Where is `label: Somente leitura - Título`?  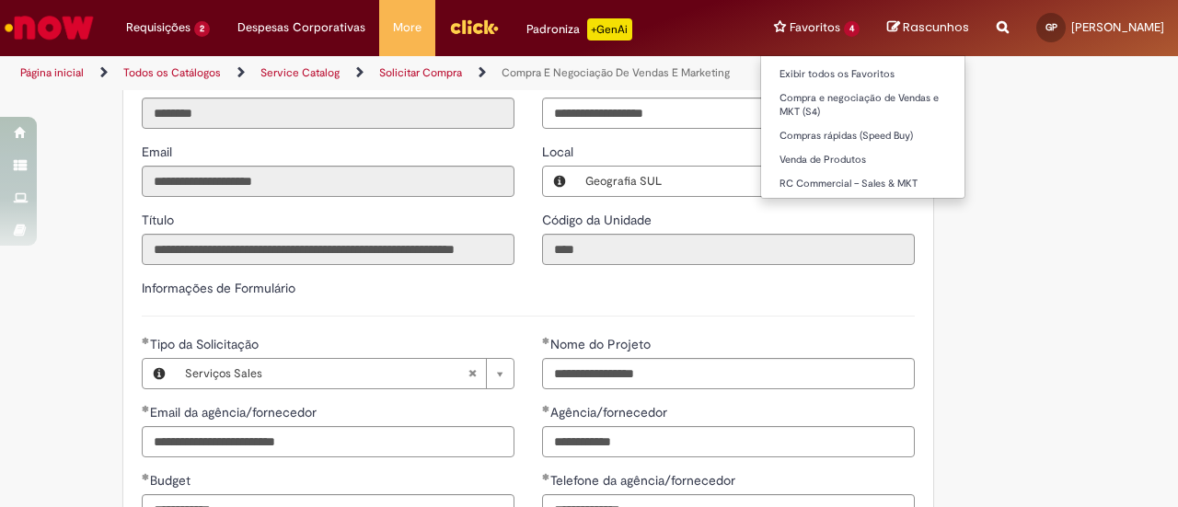 label: Somente leitura - Título is located at coordinates (159, 220).